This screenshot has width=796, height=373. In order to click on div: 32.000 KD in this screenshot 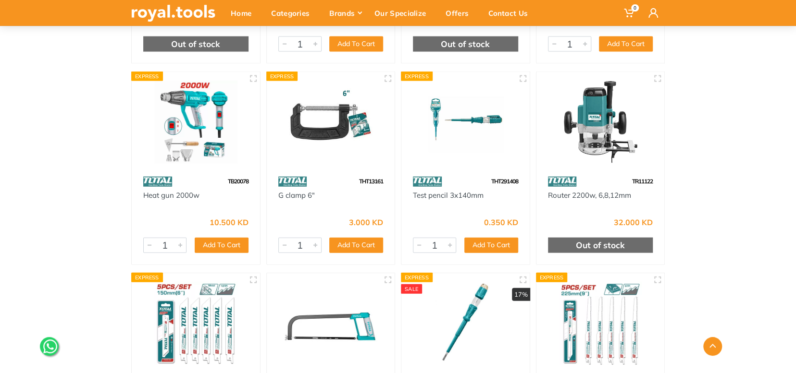, I will do `click(633, 222)`.